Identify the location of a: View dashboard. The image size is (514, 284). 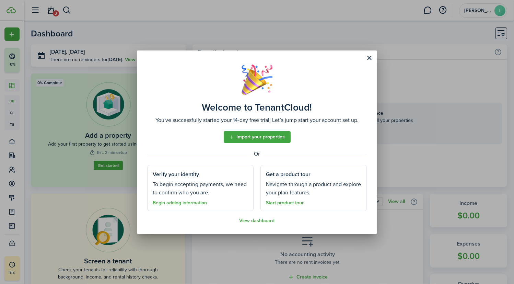
(257, 221).